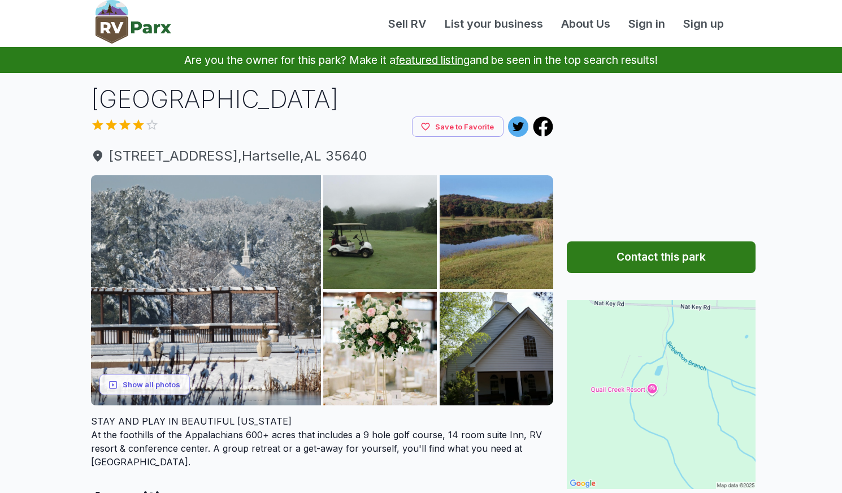 The height and width of the screenshot is (493, 842). I want to click on a: Sign up, so click(704, 24).